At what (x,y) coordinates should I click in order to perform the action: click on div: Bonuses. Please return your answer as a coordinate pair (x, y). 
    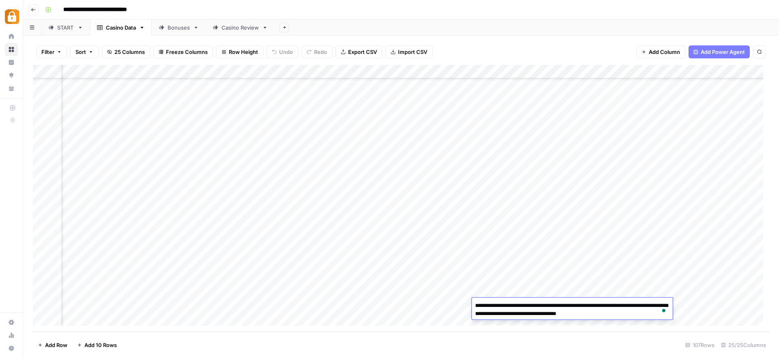
    Looking at the image, I should click on (178, 28).